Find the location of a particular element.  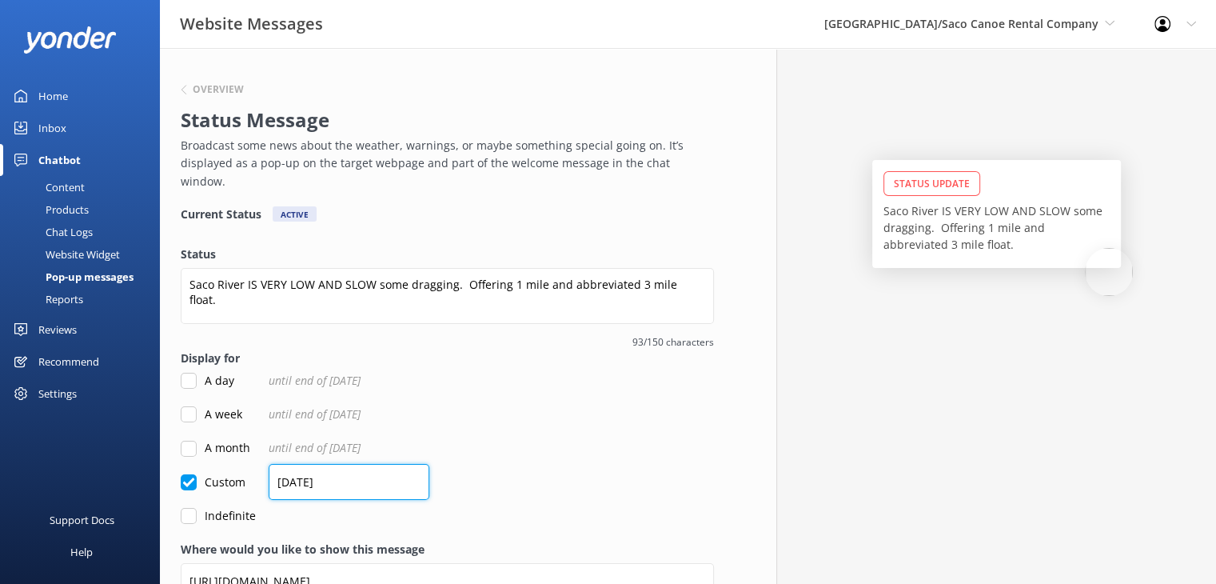

p: Saco River IS VERY LOW AND SLOW some dragging. Offering 1 mile and abbreviated 3 mile float. is located at coordinates (996, 227).